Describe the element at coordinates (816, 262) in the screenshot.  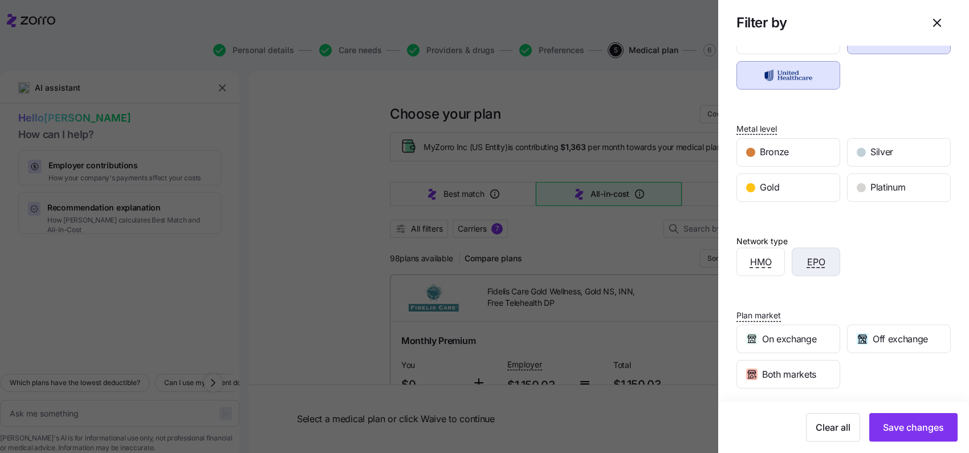
I see `span: EPO` at that location.